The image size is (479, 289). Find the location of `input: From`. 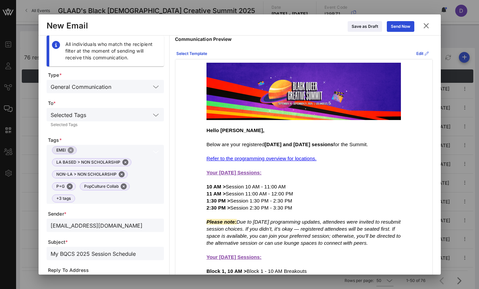

input: From is located at coordinates (105, 225).